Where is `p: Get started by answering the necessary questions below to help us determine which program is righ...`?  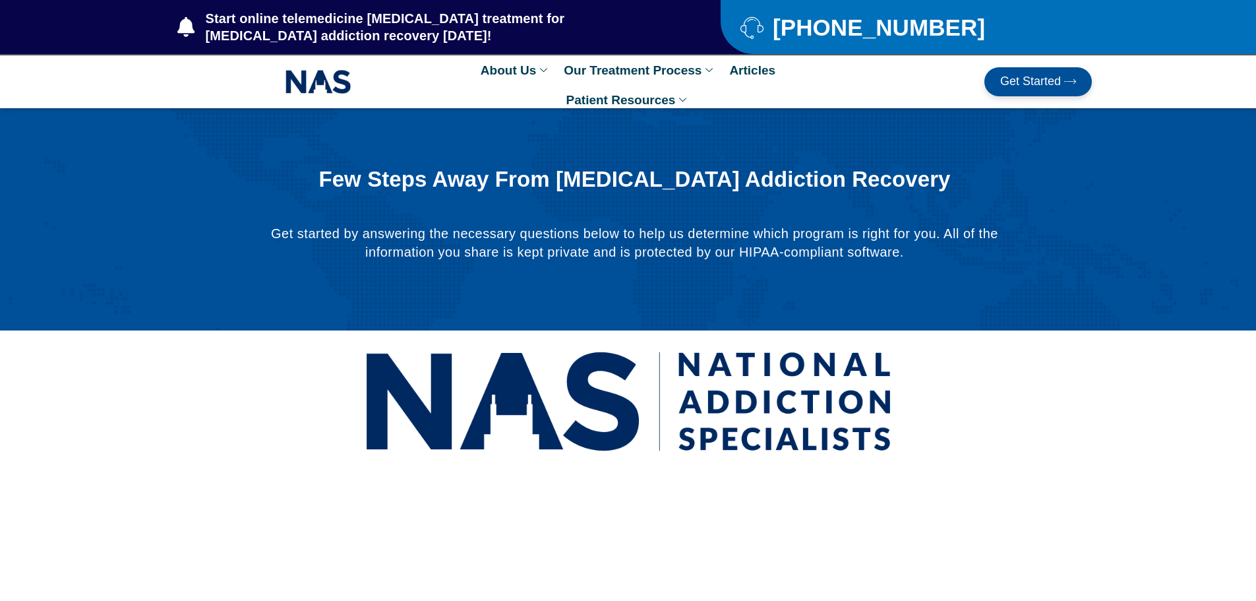 p: Get started by answering the necessary questions below to help us determine which program is righ... is located at coordinates (634, 243).